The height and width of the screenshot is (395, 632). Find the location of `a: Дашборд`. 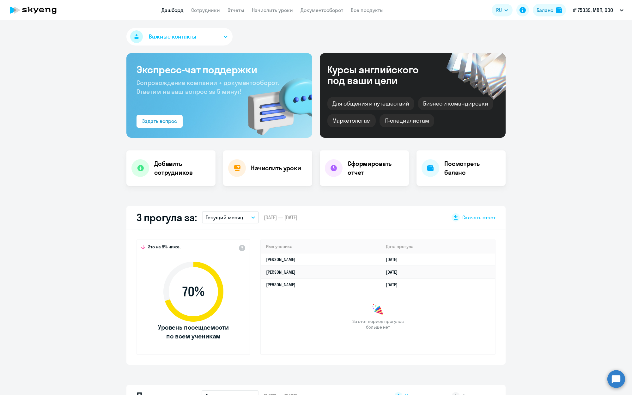

a: Дашборд is located at coordinates (173, 10).